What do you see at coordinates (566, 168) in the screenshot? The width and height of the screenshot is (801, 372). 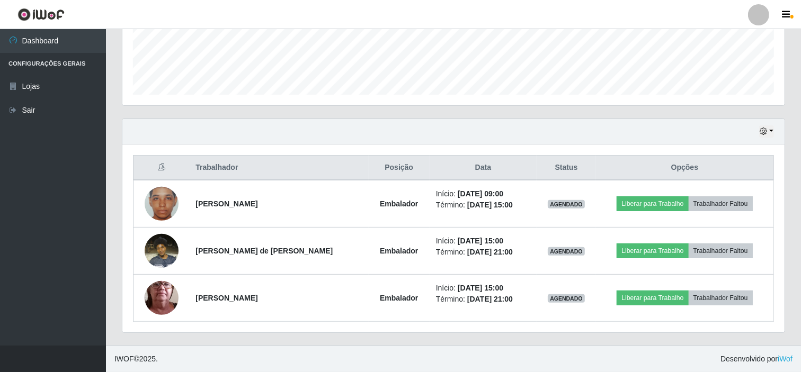 I see `th: Status` at bounding box center [566, 168].